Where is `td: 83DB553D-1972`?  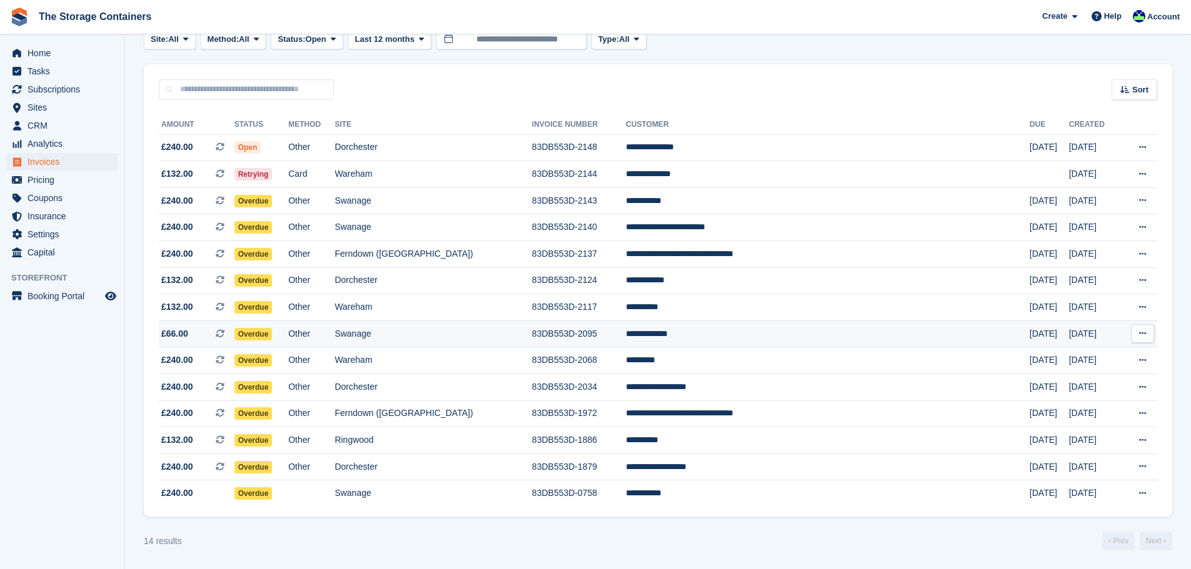 td: 83DB553D-1972 is located at coordinates (579, 414).